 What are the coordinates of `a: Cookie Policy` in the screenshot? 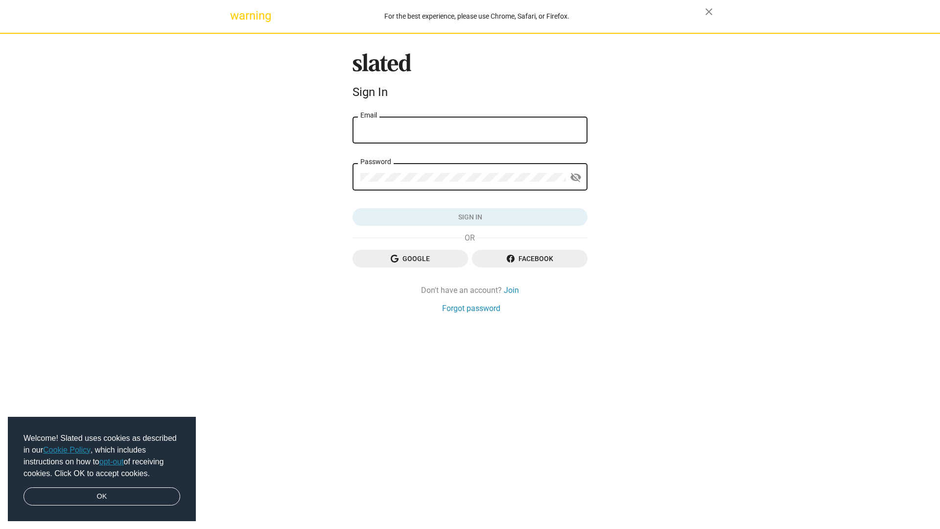 It's located at (67, 449).